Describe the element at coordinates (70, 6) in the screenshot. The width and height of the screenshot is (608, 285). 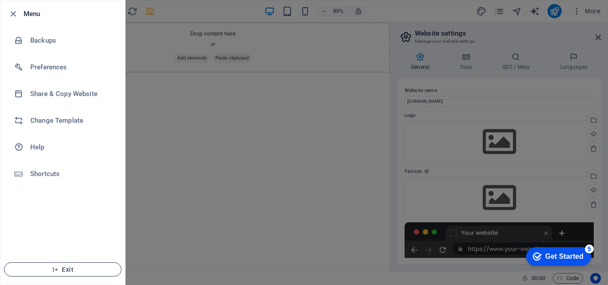
I see `div: 5` at that location.